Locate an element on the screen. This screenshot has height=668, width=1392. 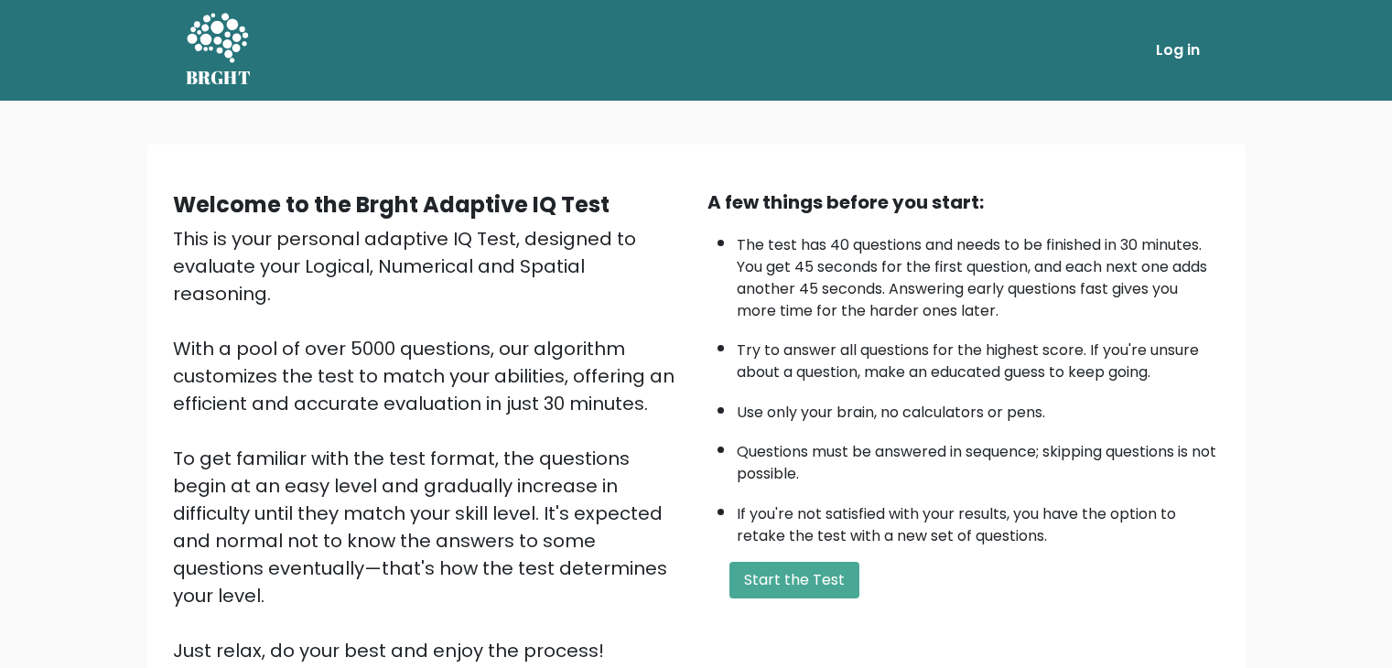
a: Log in is located at coordinates (1177, 50).